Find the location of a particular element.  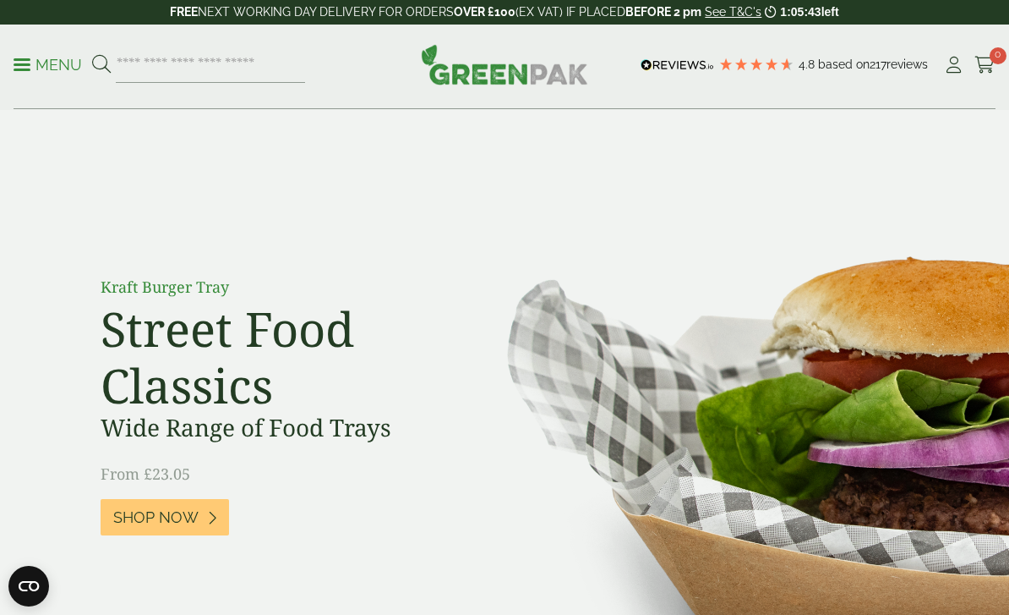

span: From £23.05 is located at coordinates (145, 473).